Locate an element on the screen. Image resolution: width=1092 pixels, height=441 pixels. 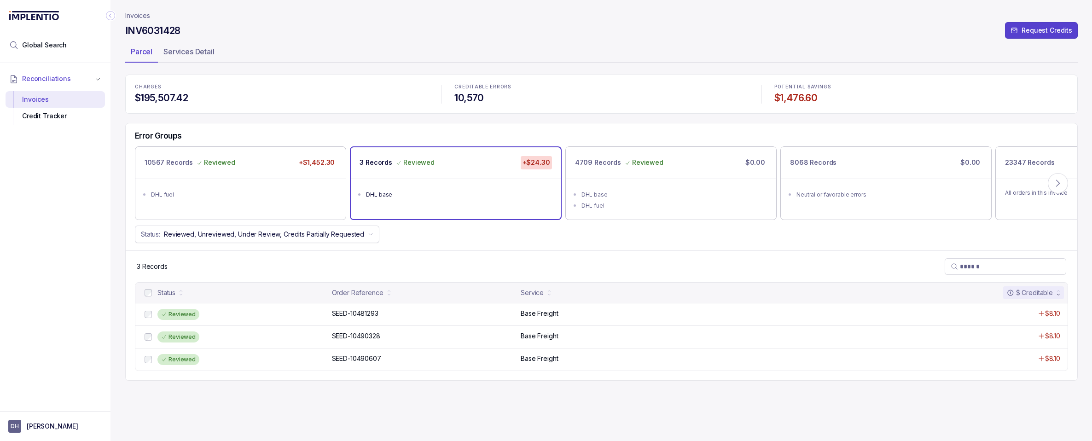
li: Tab Parcel is located at coordinates (141, 53).